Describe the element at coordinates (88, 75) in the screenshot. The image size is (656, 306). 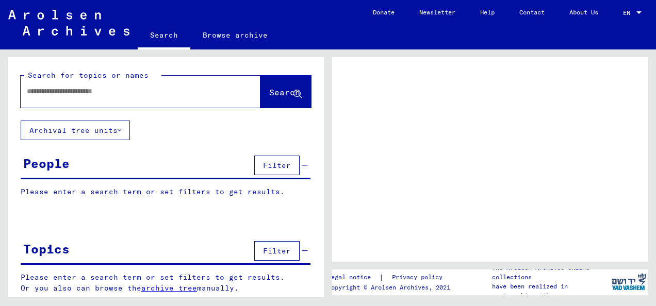
I see `mat-label: Search for topics or names` at that location.